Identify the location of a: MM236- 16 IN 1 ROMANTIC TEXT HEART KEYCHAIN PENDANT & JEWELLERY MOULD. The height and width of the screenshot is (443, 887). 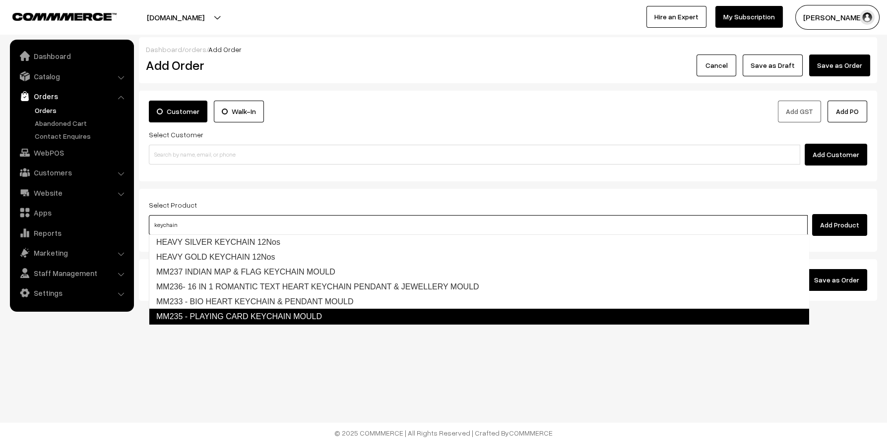
(479, 287).